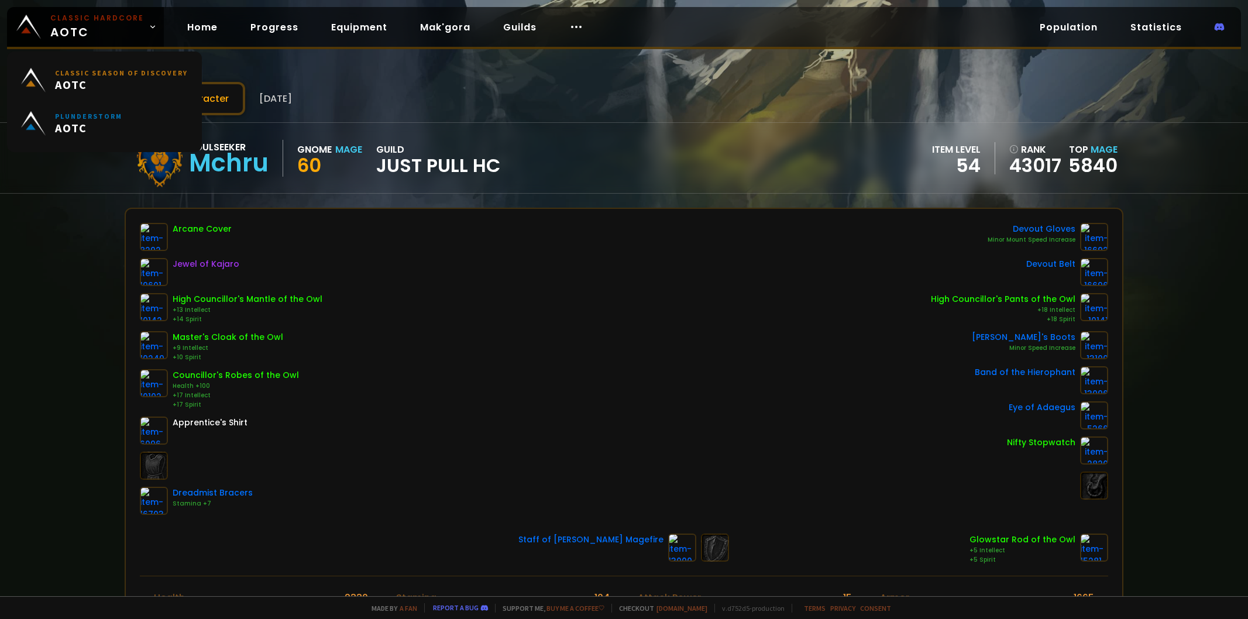 This screenshot has width=1248, height=619. What do you see at coordinates (1094, 451) in the screenshot?
I see `img: item-2820` at bounding box center [1094, 451].